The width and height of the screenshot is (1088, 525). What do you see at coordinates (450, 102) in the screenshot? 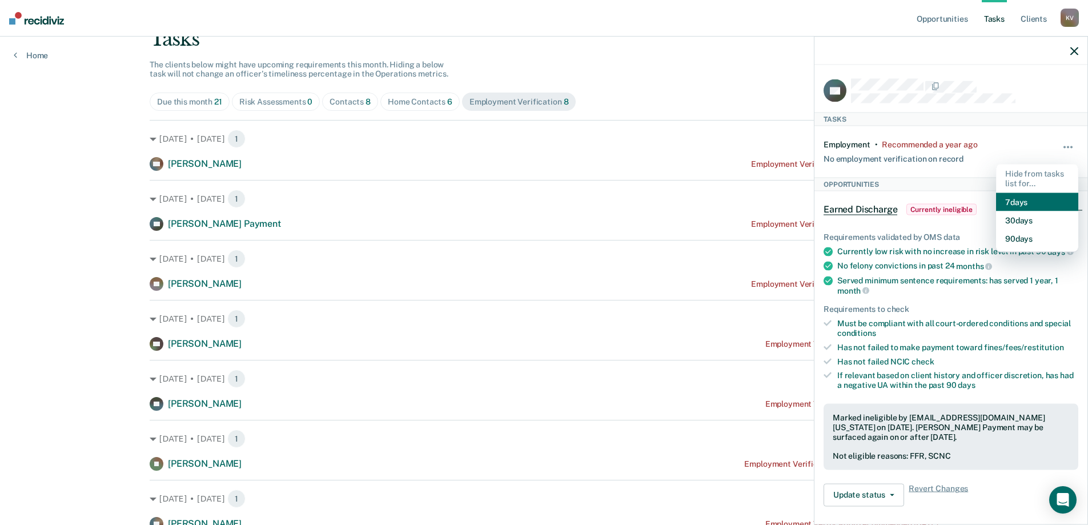
I see `span: 6` at bounding box center [450, 102].